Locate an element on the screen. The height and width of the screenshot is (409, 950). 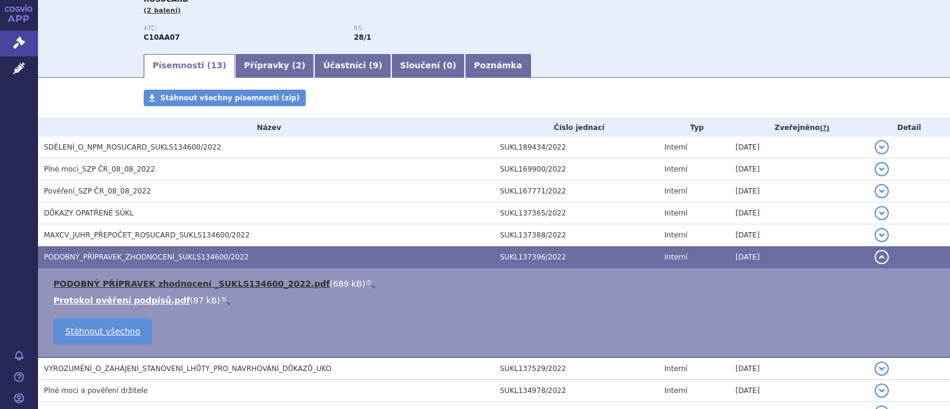
td: SUKL169900/2022 is located at coordinates (576, 169).